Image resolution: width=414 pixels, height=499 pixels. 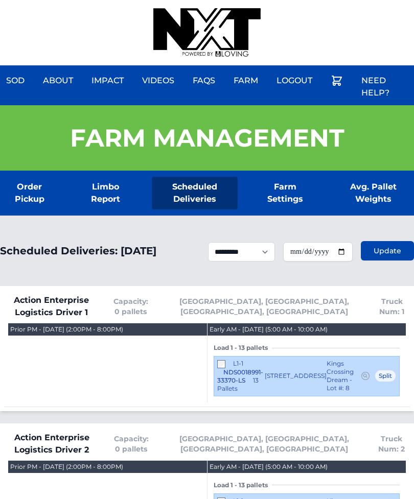 I want to click on span: Split, so click(x=385, y=376).